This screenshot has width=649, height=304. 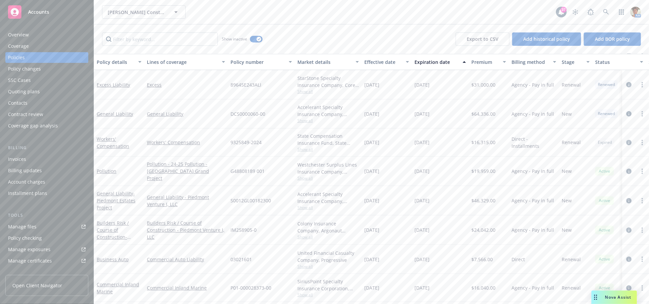 What do you see at coordinates (47, 261) in the screenshot?
I see `a: Manage certificates` at bounding box center [47, 261].